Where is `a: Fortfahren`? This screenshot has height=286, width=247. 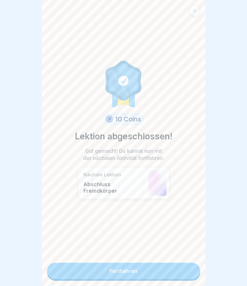 a: Fortfahren is located at coordinates (124, 271).